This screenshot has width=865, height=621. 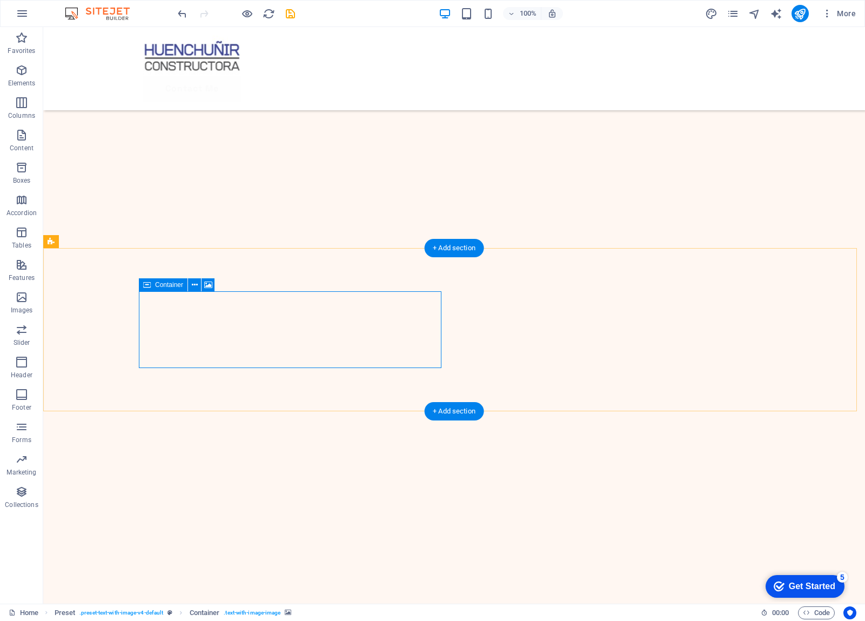 What do you see at coordinates (170, 612) in the screenshot?
I see `i: This element is a customizable preset` at bounding box center [170, 612].